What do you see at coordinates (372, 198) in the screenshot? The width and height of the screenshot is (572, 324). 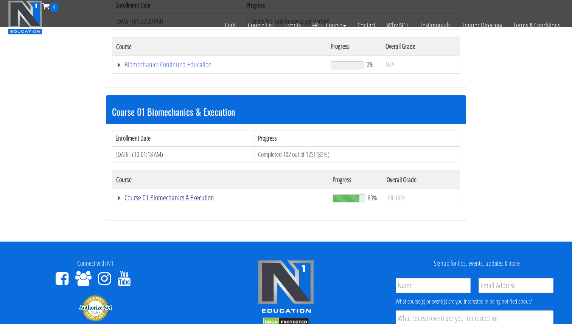 I see `span: 83%` at bounding box center [372, 198].